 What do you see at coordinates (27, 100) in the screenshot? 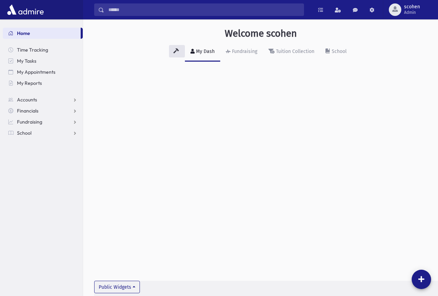
I see `span: Accounts` at bounding box center [27, 100].